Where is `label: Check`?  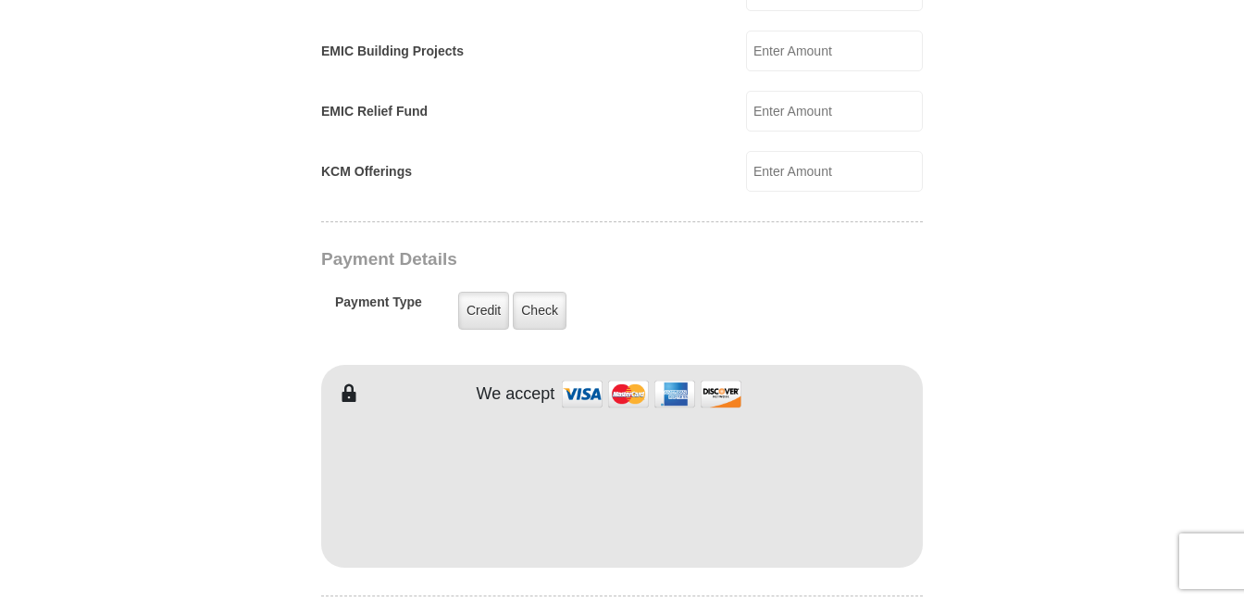
label: Check is located at coordinates (540, 310).